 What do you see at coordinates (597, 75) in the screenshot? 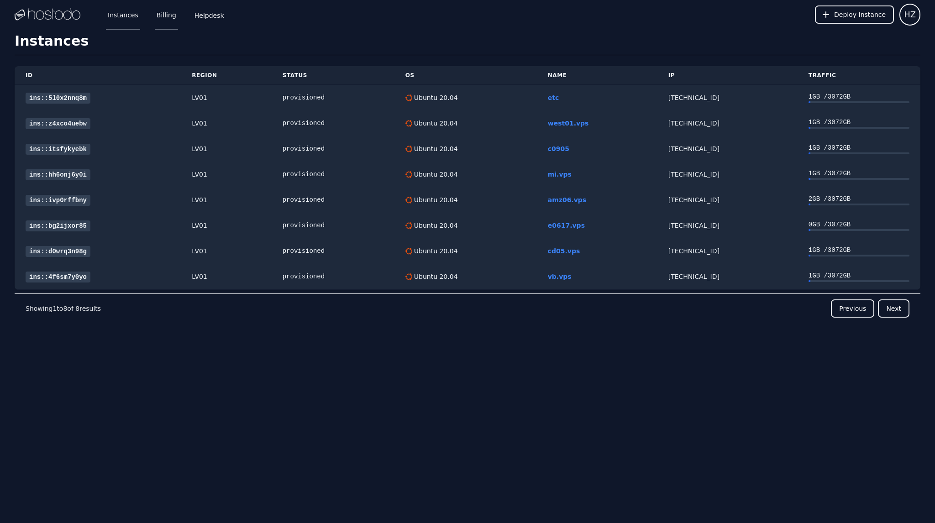
I see `th: Name` at bounding box center [597, 75].